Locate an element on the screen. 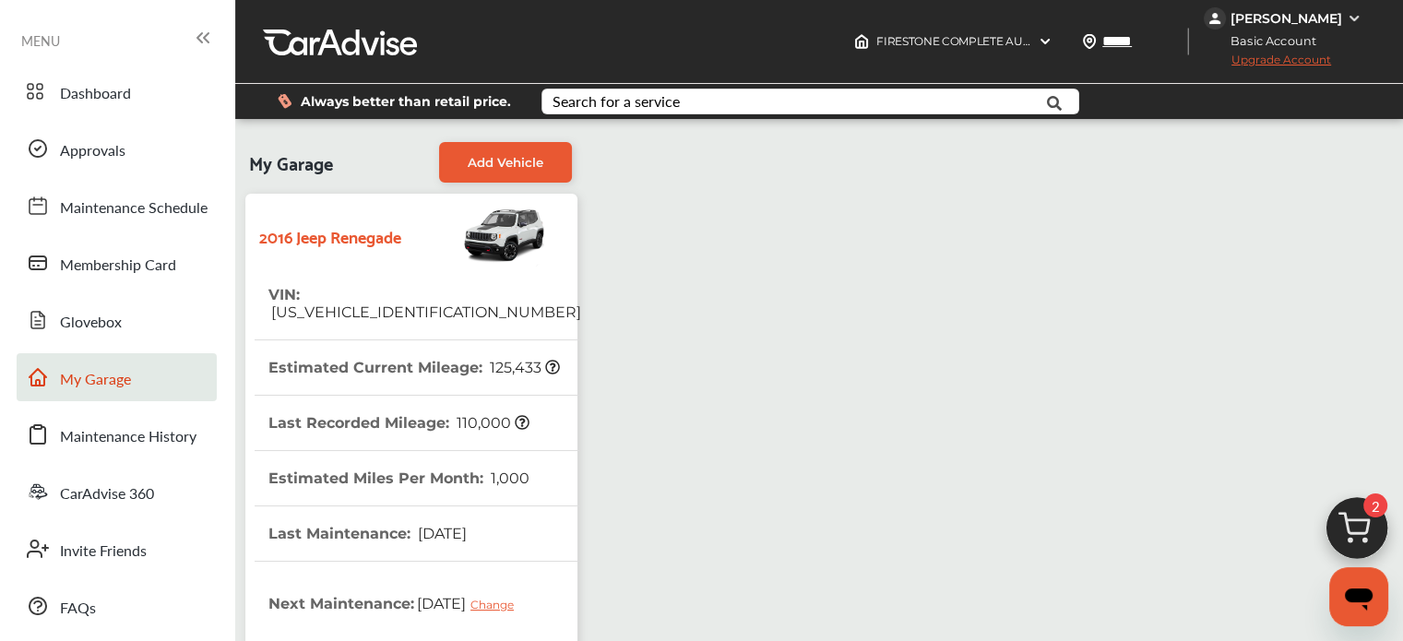  img: cart_icon.3d0951e8.svg is located at coordinates (1357, 533).